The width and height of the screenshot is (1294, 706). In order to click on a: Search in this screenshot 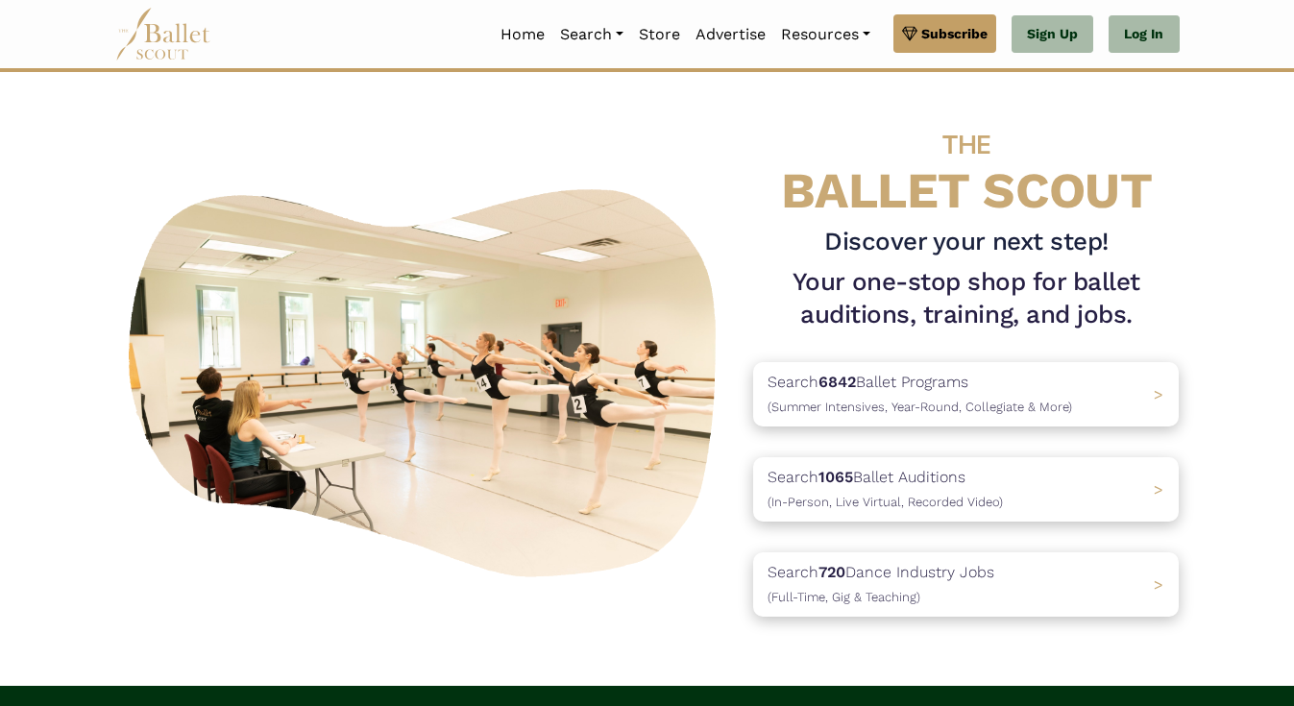, I will do `click(592, 35)`.